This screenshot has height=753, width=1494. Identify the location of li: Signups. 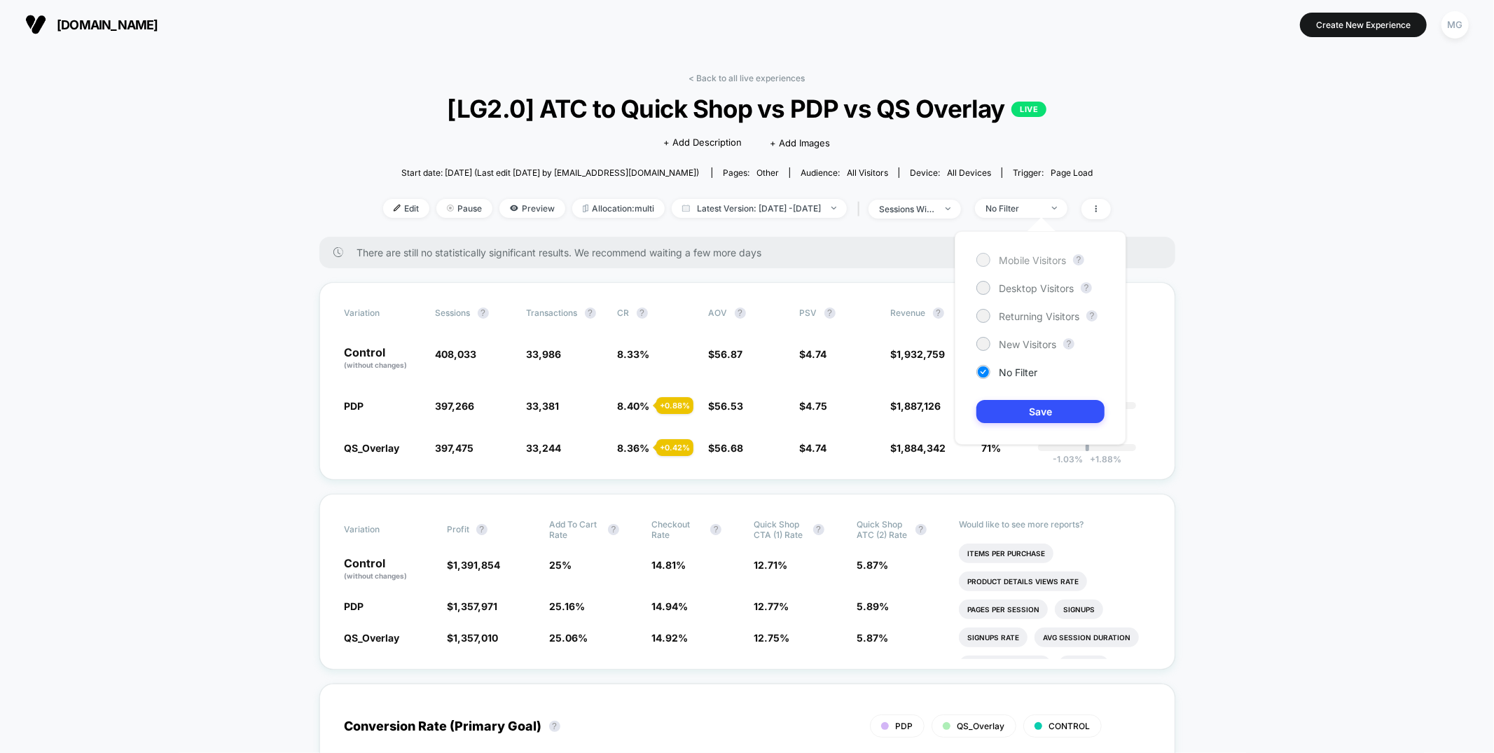
(1078, 609).